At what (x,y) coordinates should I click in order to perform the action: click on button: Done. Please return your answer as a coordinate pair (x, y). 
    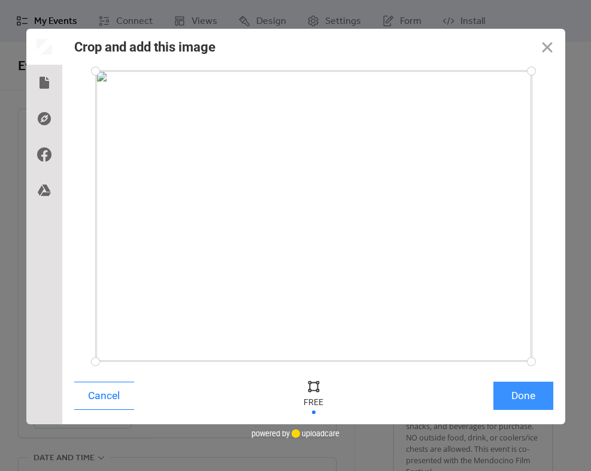
    Looking at the image, I should click on (523, 395).